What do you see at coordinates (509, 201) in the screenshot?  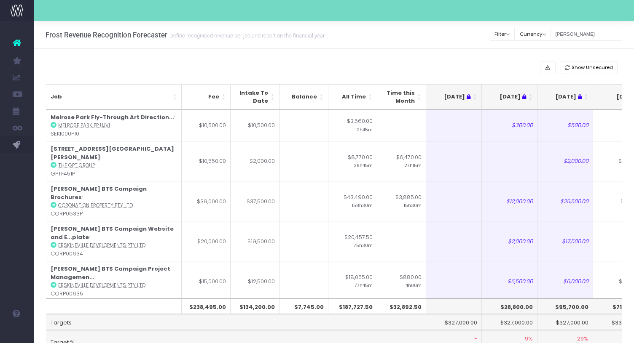 I see `td: $12,000.00` at bounding box center [509, 201].